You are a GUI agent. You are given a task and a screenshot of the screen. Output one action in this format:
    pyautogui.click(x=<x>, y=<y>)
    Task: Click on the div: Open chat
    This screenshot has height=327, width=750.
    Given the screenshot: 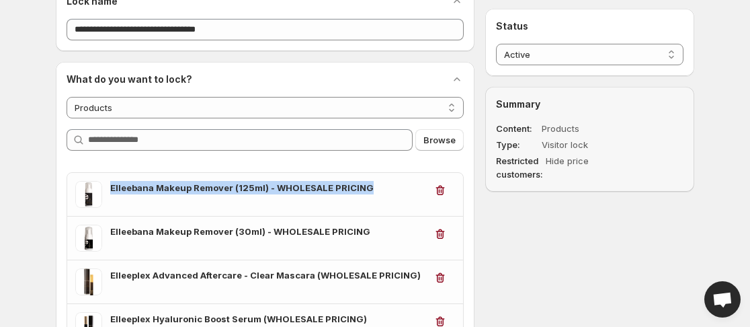 What is the action you would take?
    pyautogui.click(x=722, y=299)
    